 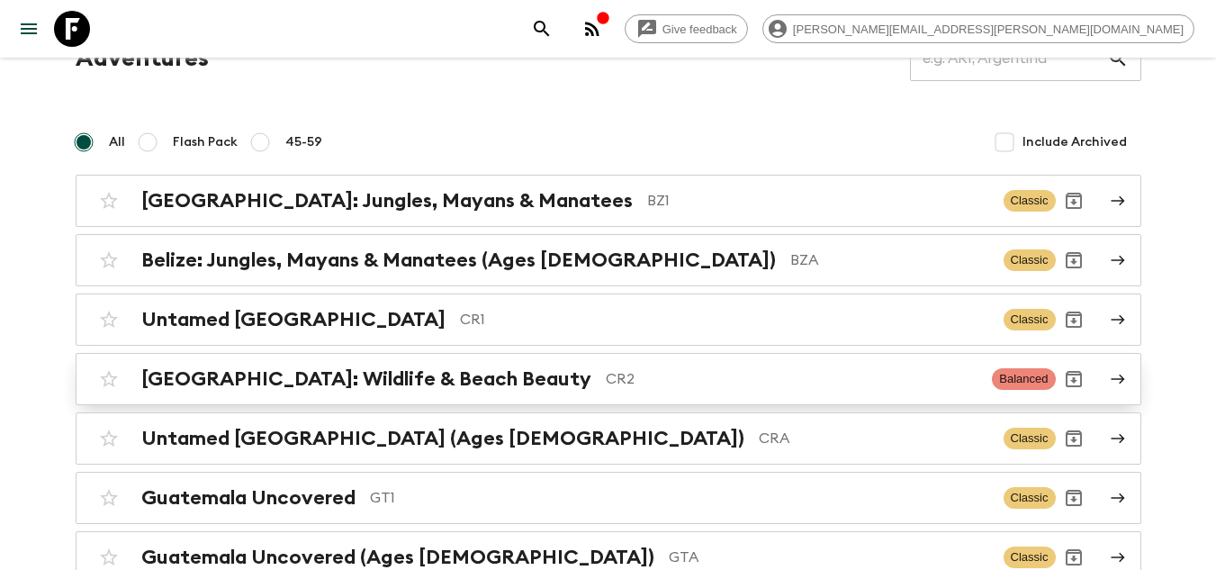 What do you see at coordinates (792, 379) in the screenshot?
I see `p: CR2` at bounding box center [792, 379].